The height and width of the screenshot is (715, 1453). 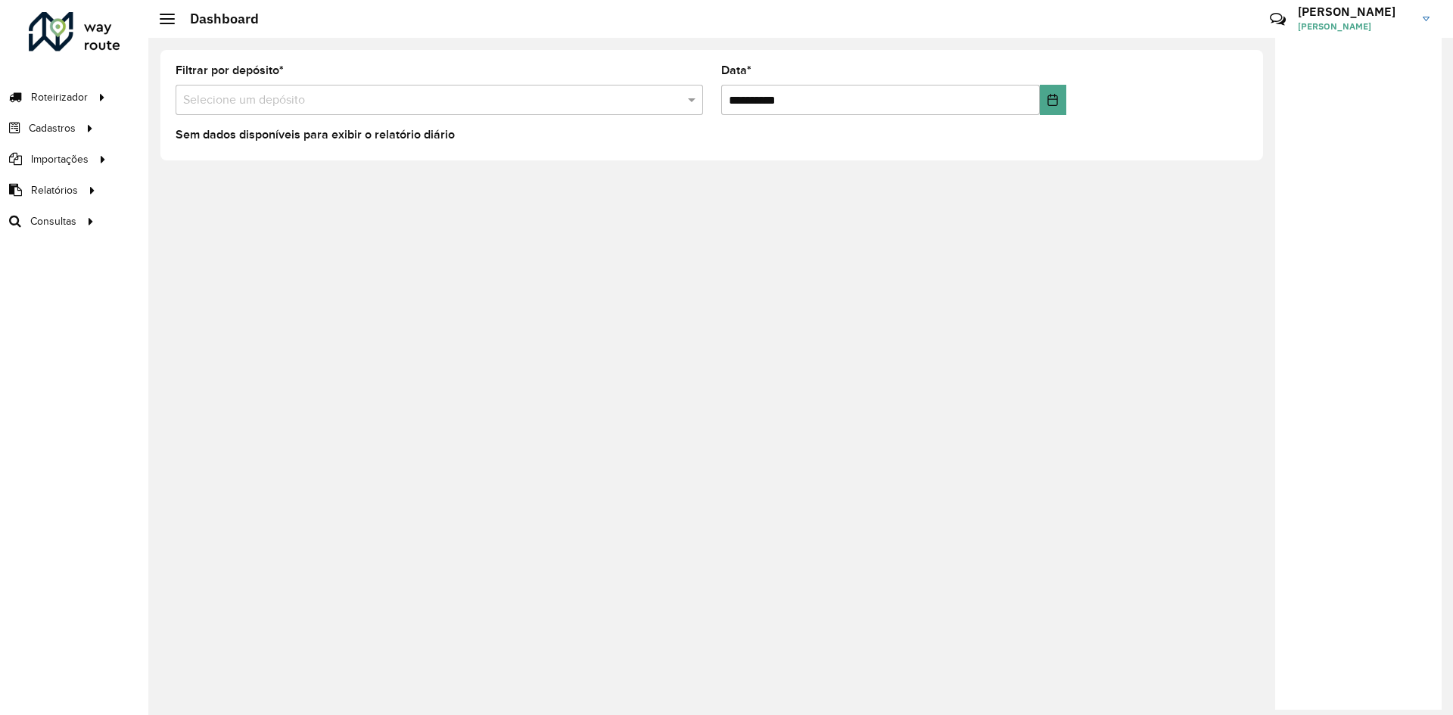 What do you see at coordinates (1053, 100) in the screenshot?
I see `button: Choose Date` at bounding box center [1053, 100].